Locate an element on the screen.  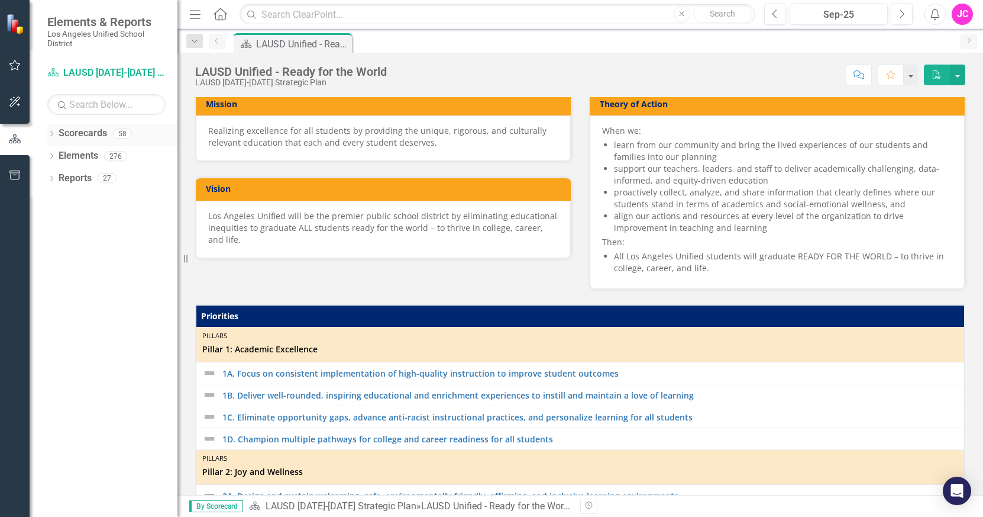
small: Los Angeles Unified School District is located at coordinates (107, 38).